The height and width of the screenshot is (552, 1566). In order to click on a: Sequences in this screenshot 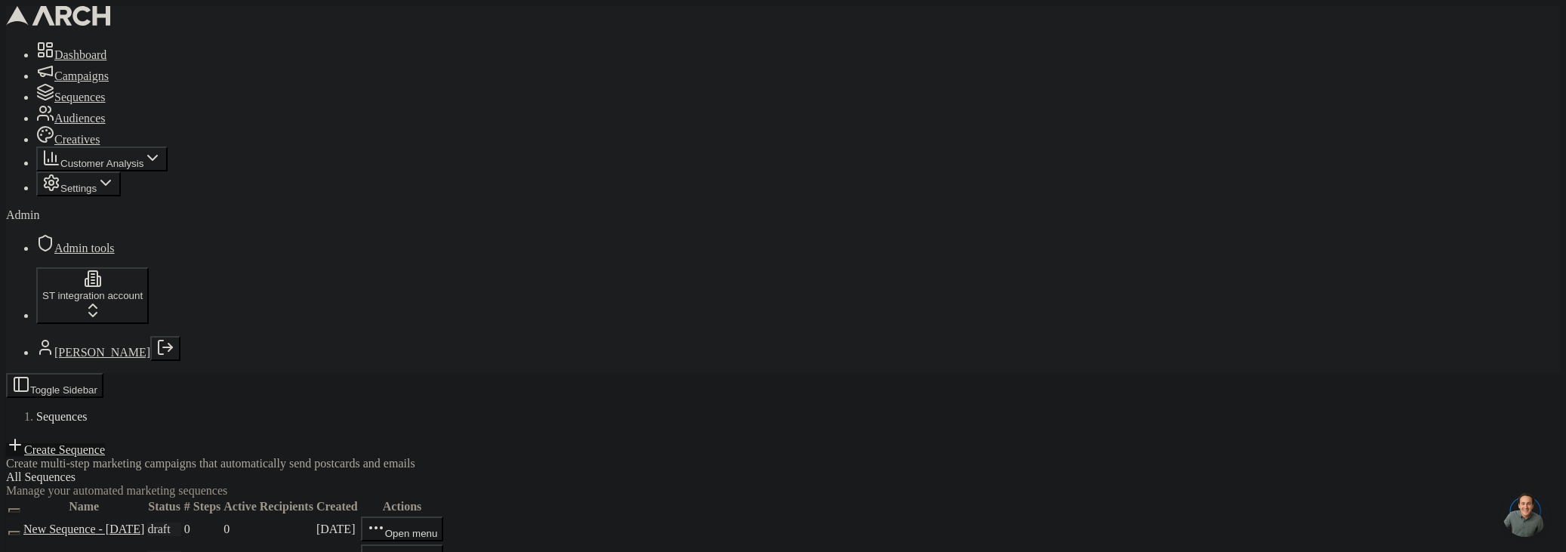, I will do `click(71, 97)`.